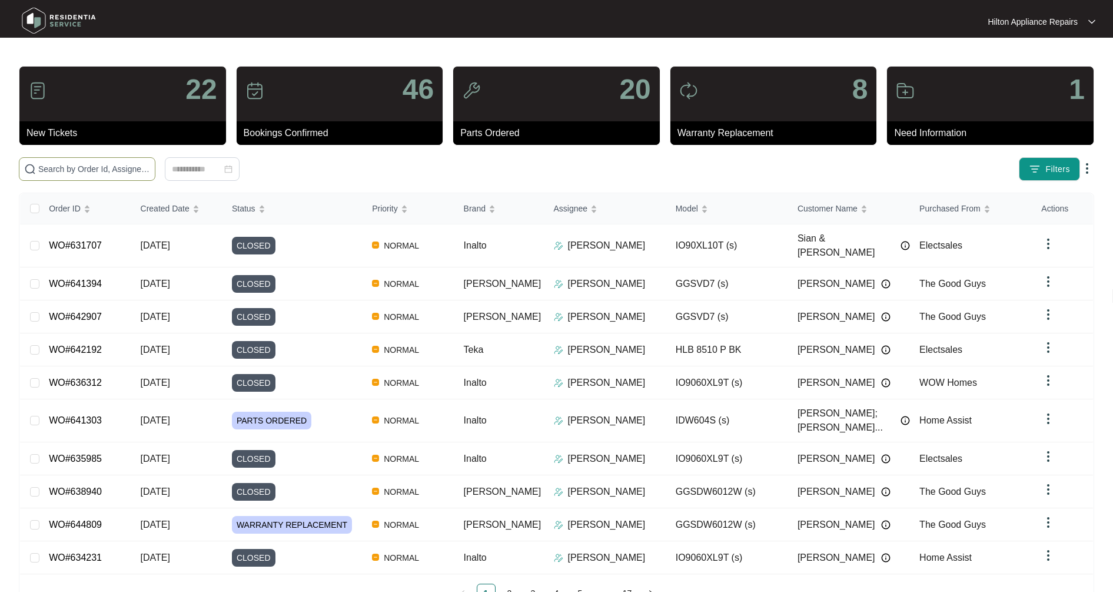 Image resolution: width=1113 pixels, height=592 pixels. Describe the element at coordinates (418, 90) in the screenshot. I see `p: 46` at that location.